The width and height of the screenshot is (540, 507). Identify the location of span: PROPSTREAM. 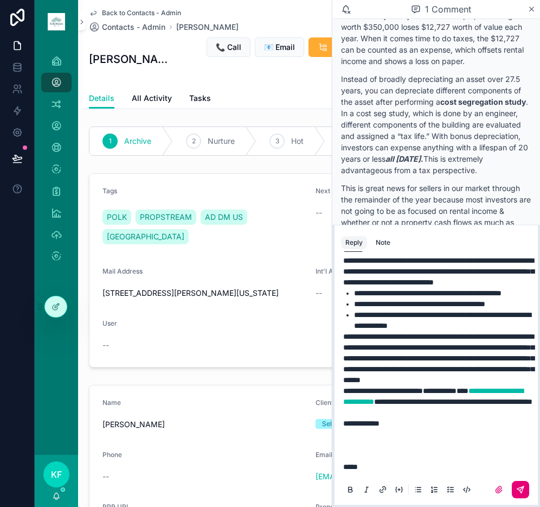
(166, 217).